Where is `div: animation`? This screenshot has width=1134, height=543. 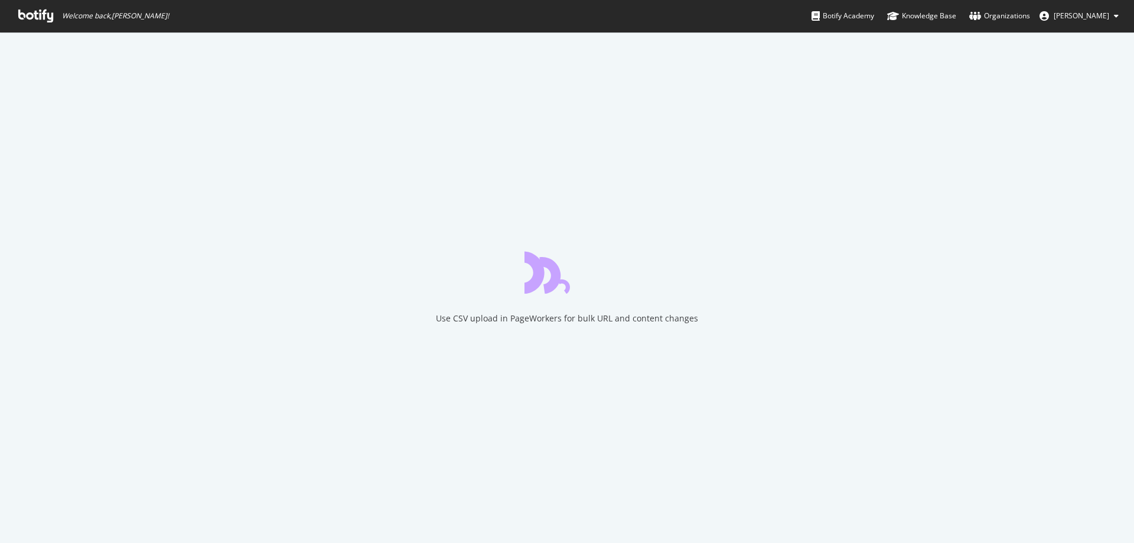 div: animation is located at coordinates (567, 272).